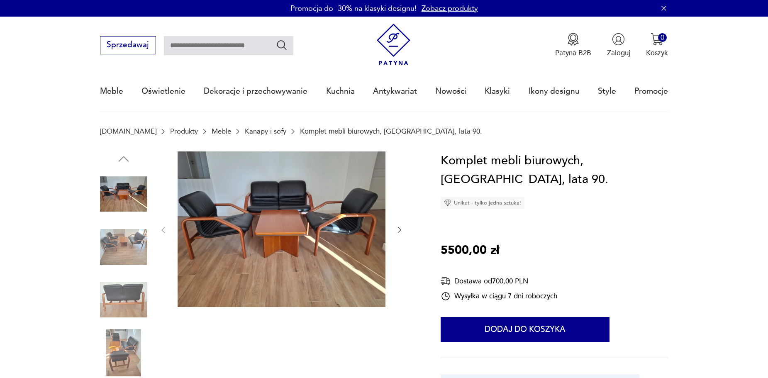  What do you see at coordinates (525, 330) in the screenshot?
I see `button: Dodaj do koszyka` at bounding box center [525, 330].